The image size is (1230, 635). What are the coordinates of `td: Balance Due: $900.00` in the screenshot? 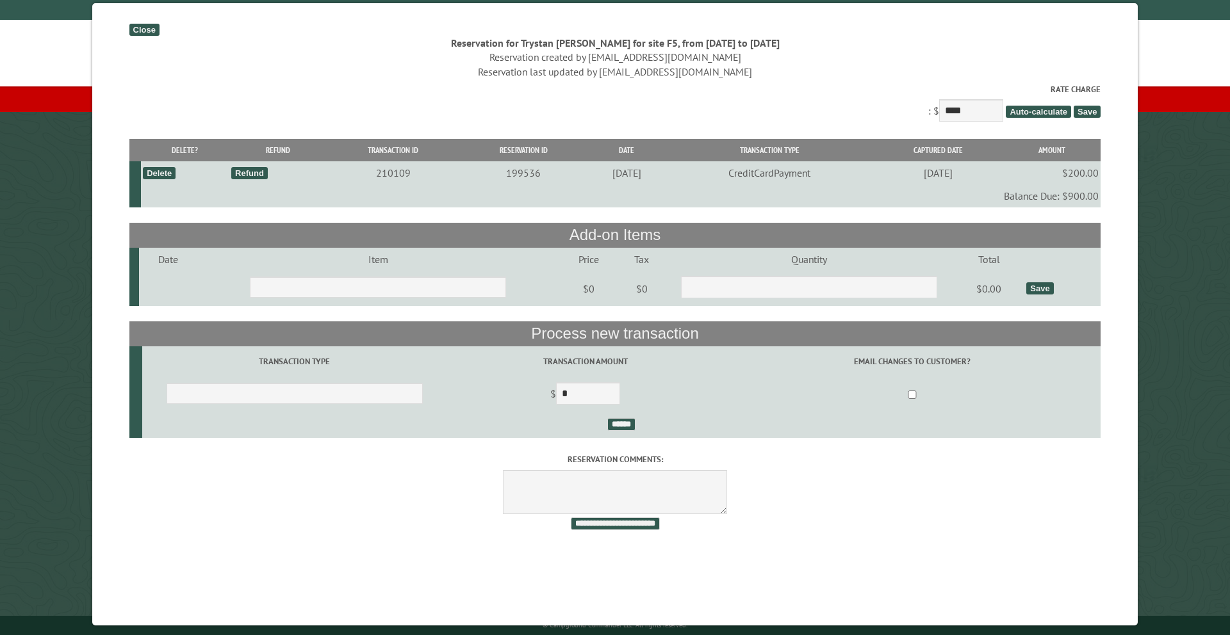 It's located at (621, 196).